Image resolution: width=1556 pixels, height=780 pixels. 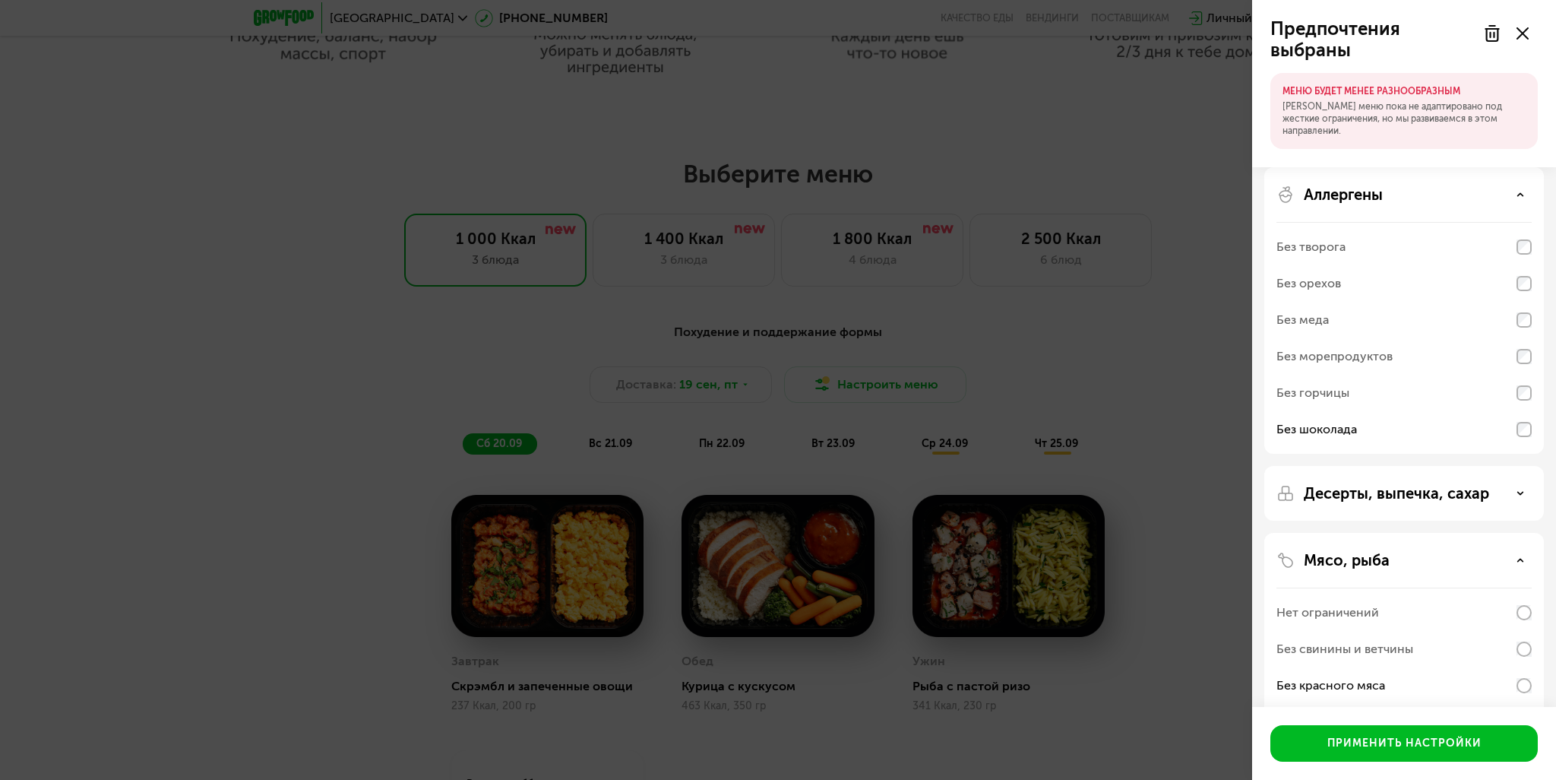 What do you see at coordinates (1330, 685) in the screenshot?
I see `div: Без красного мяса` at bounding box center [1330, 685].